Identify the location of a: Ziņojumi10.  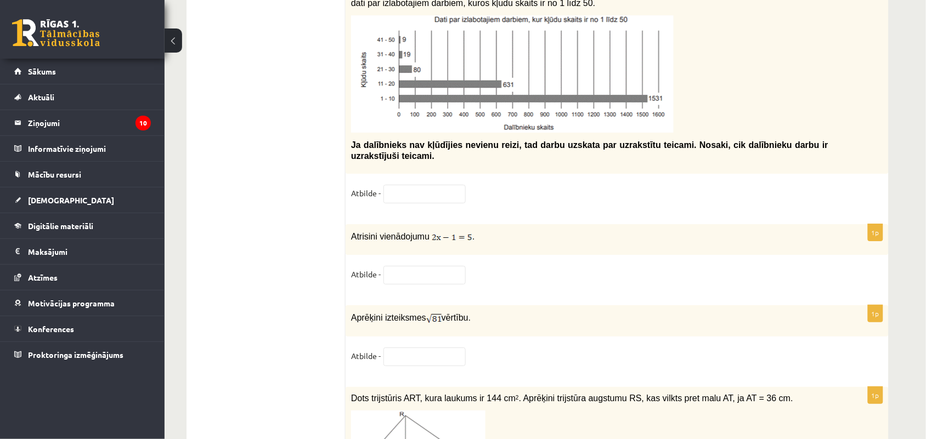
(82, 123).